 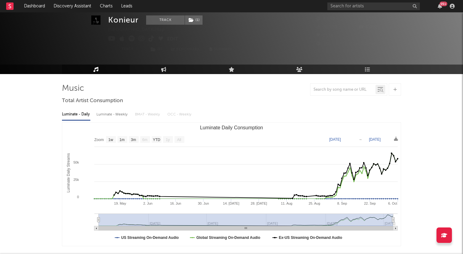 I want to click on span: 206 992 Monthly Listeners, so click(x=347, y=44).